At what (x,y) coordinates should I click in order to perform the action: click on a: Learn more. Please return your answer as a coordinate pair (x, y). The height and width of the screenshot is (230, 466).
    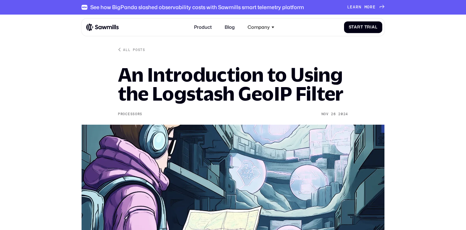
    Looking at the image, I should click on (366, 7).